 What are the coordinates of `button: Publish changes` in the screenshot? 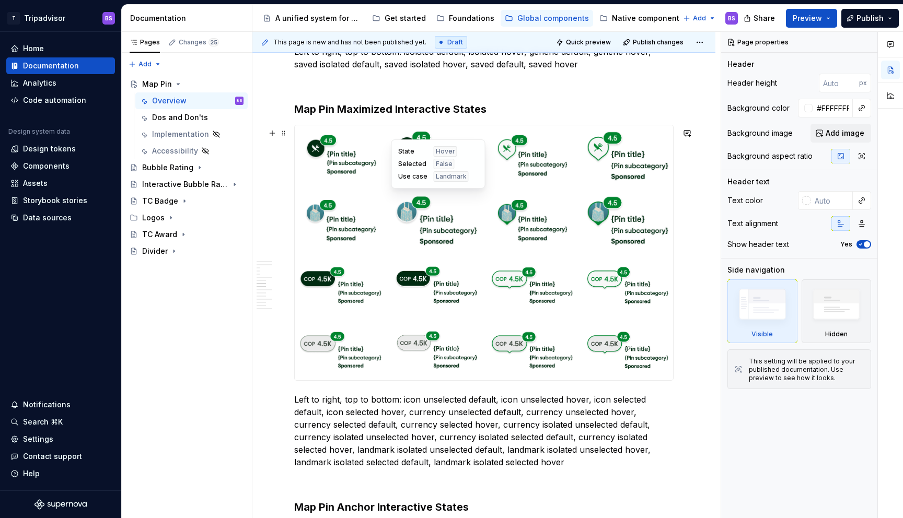 It's located at (654, 42).